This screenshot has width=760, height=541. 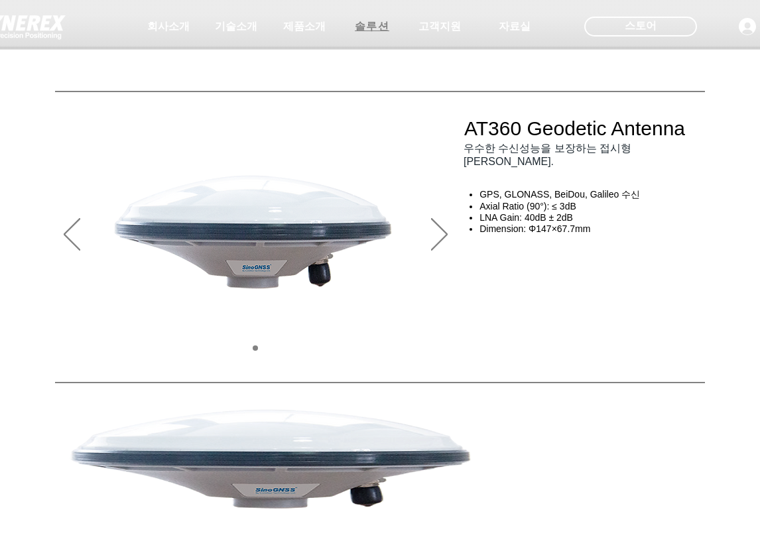 What do you see at coordinates (304, 27) in the screenshot?
I see `span: 제품소개` at bounding box center [304, 27].